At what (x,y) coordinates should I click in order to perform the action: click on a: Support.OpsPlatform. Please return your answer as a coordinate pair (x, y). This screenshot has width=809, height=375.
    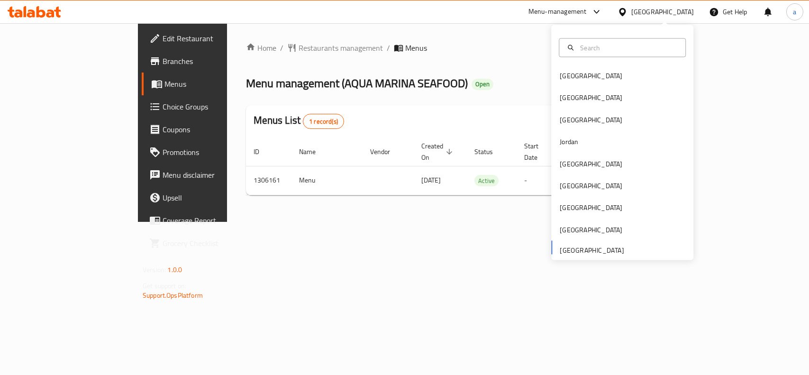
    Looking at the image, I should click on (173, 295).